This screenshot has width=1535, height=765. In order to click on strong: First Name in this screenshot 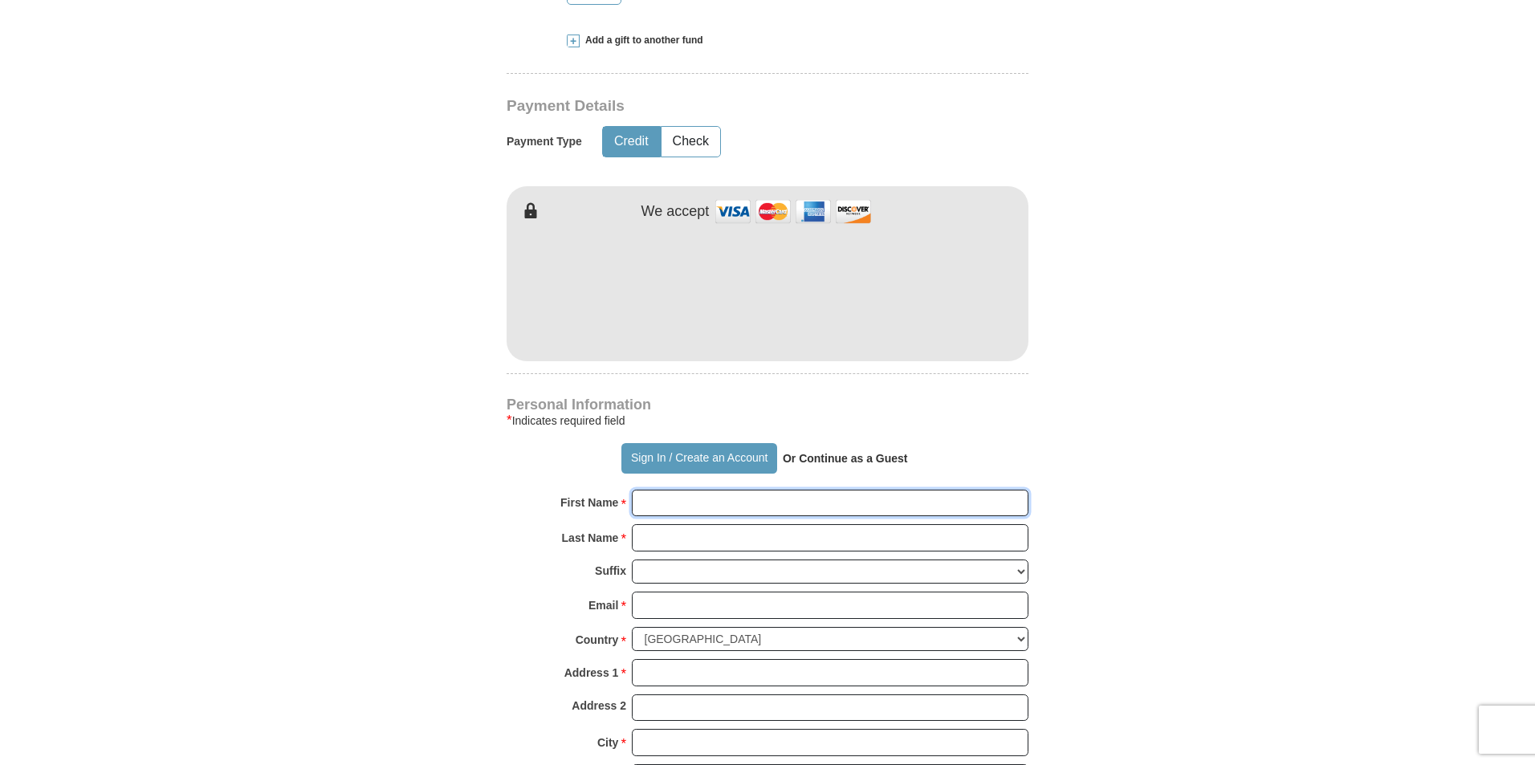, I will do `click(589, 503)`.